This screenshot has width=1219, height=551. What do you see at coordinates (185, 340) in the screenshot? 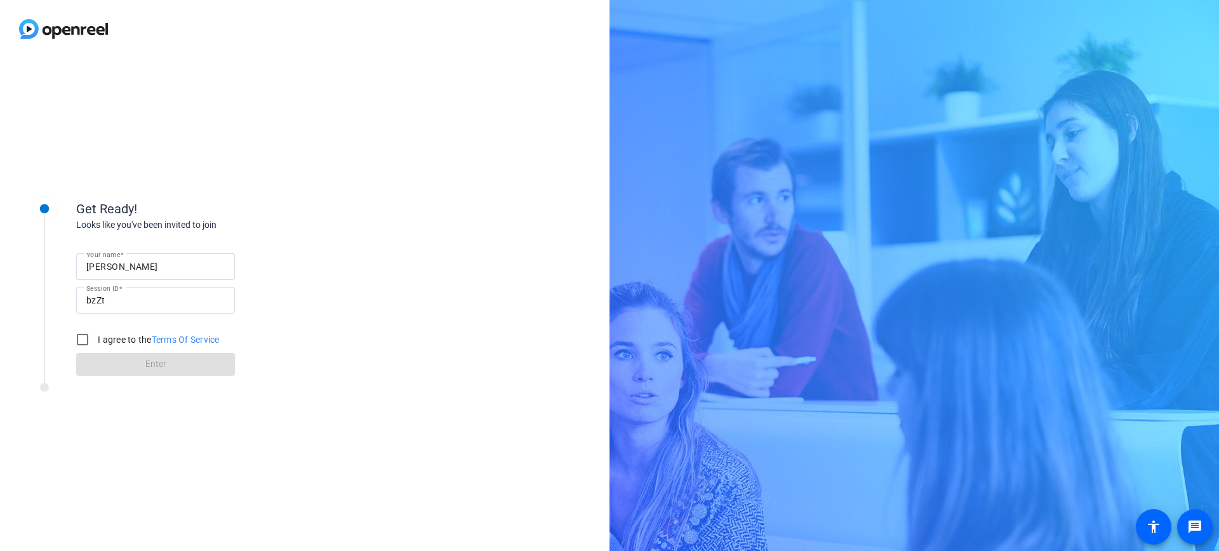
I see `a: Terms Of Service` at bounding box center [185, 340].